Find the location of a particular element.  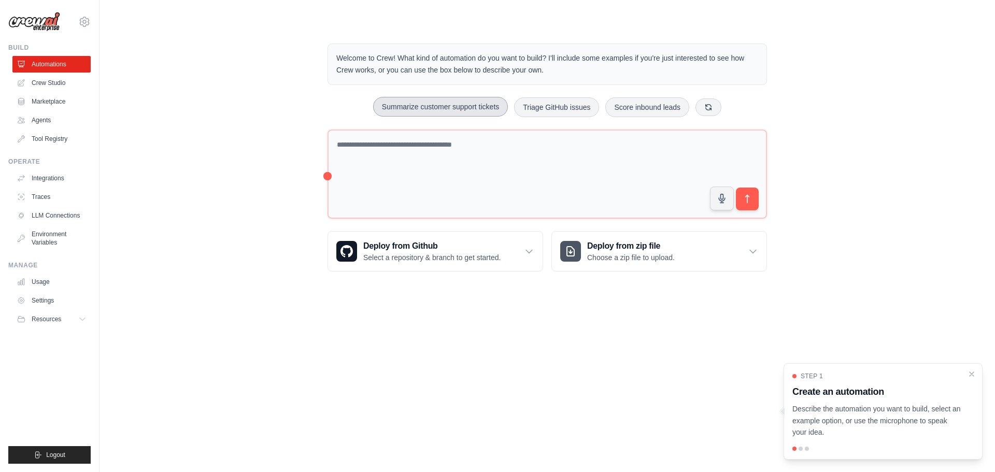

a: Environment Variables is located at coordinates (51, 238).